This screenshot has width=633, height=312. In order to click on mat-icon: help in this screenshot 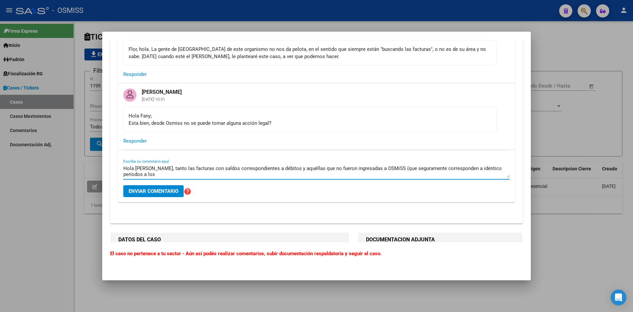, I will do `click(188, 191)`.